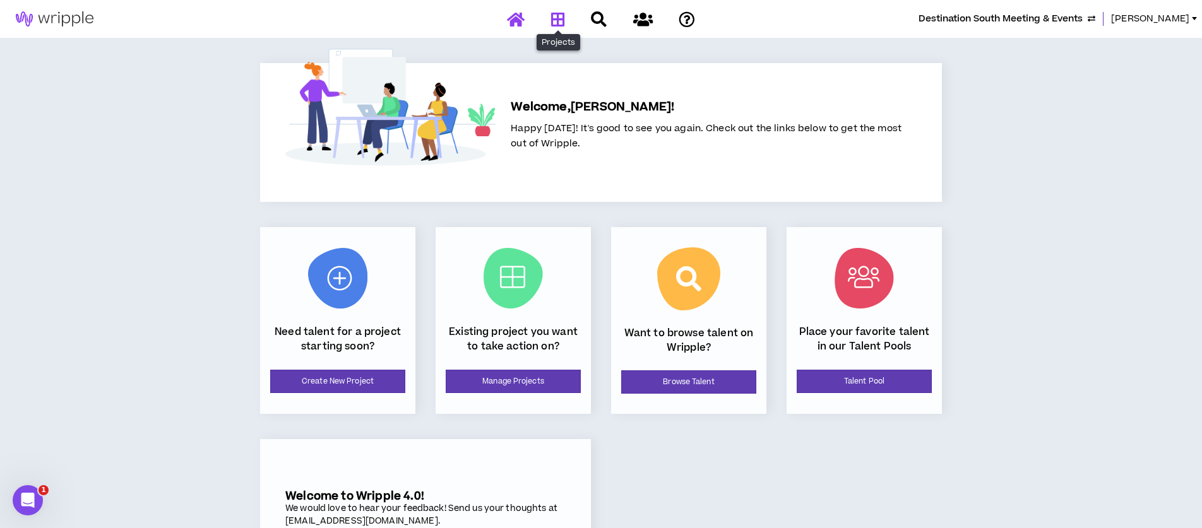 The width and height of the screenshot is (1202, 528). Describe the element at coordinates (425, 496) in the screenshot. I see `h5: Welcome to Wripple 4.0!` at that location.